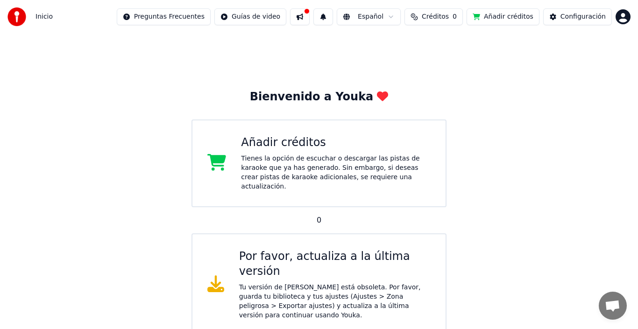 The image size is (638, 329). Describe the element at coordinates (336, 173) in the screenshot. I see `div: Tienes la opción de escuchar o descargar las pistas de karaoke que ya has generado. Sin embargo, ...` at that location.